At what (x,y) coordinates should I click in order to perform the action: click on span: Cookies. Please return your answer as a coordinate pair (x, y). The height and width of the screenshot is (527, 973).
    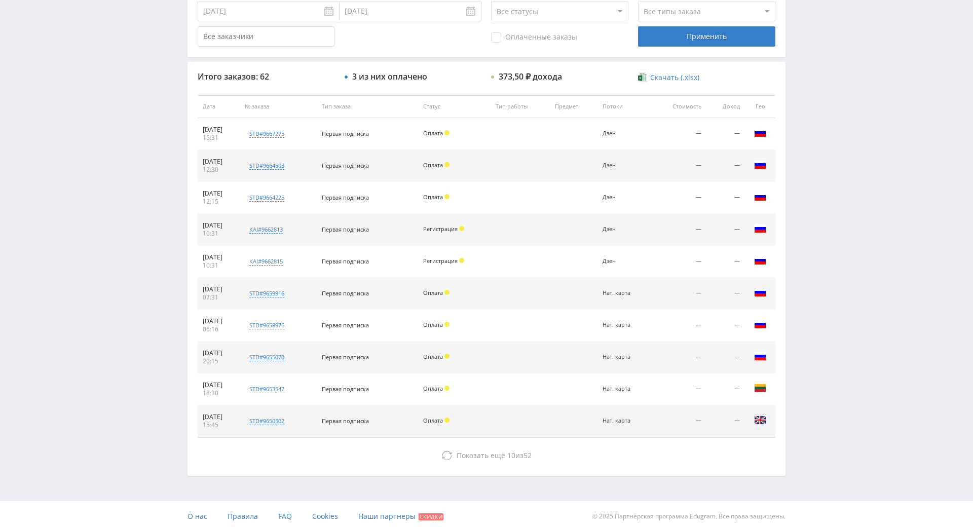
    Looking at the image, I should click on (325, 516).